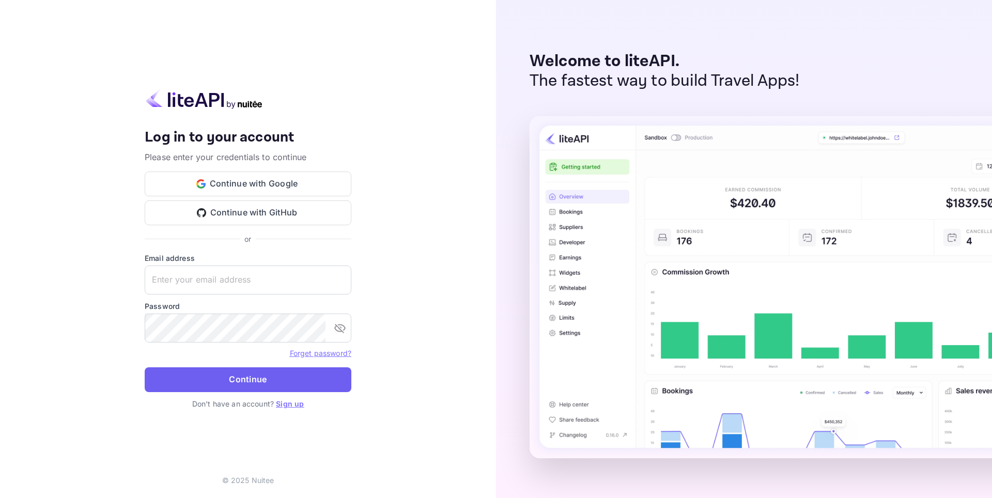 The height and width of the screenshot is (498, 992). What do you see at coordinates (248, 380) in the screenshot?
I see `button: Continue` at bounding box center [248, 380].